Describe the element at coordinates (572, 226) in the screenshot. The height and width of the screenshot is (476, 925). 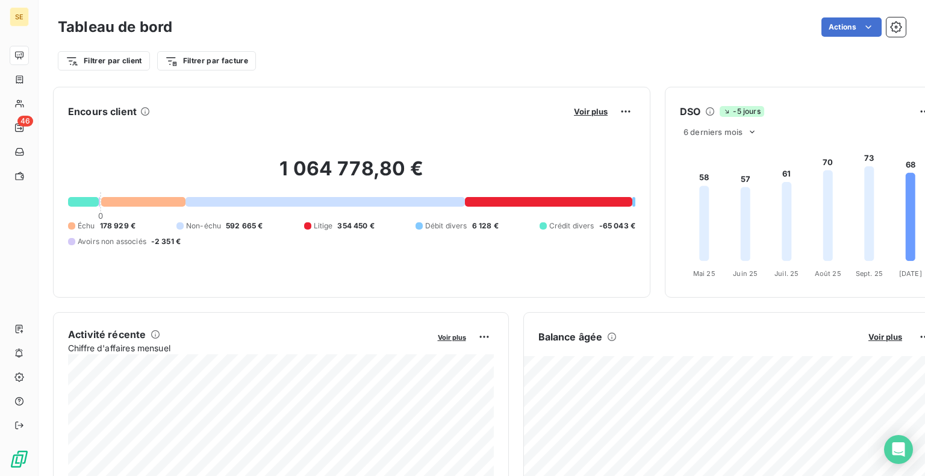
I see `span: Crédit divers` at that location.